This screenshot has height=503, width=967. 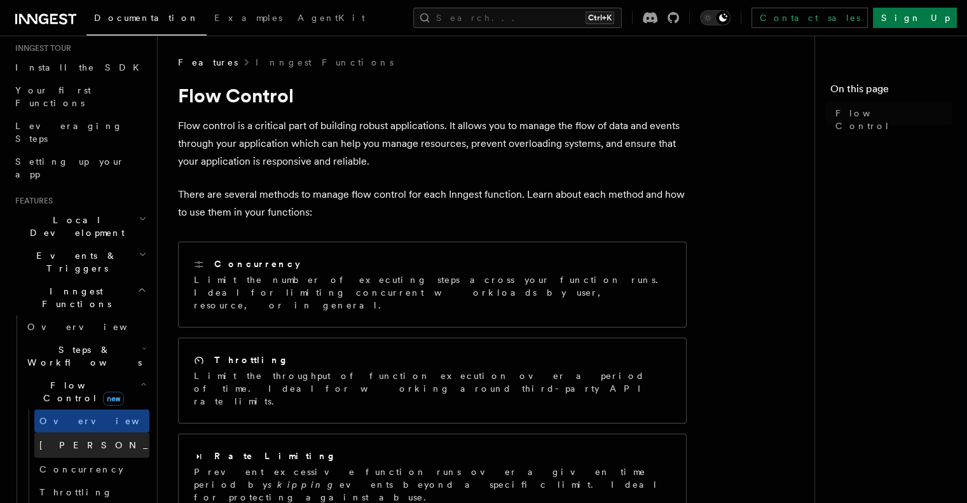 What do you see at coordinates (248, 18) in the screenshot?
I see `span: Examples` at bounding box center [248, 18].